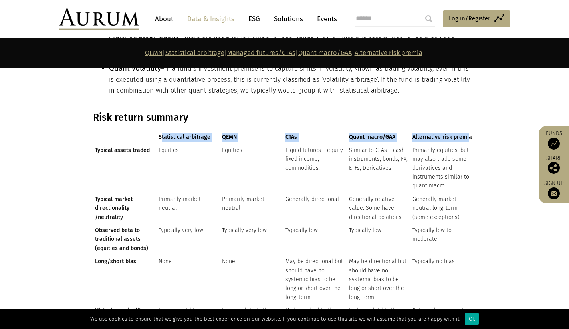 The width and height of the screenshot is (569, 329). What do you see at coordinates (288, 19) in the screenshot?
I see `a: Solutions` at bounding box center [288, 19].